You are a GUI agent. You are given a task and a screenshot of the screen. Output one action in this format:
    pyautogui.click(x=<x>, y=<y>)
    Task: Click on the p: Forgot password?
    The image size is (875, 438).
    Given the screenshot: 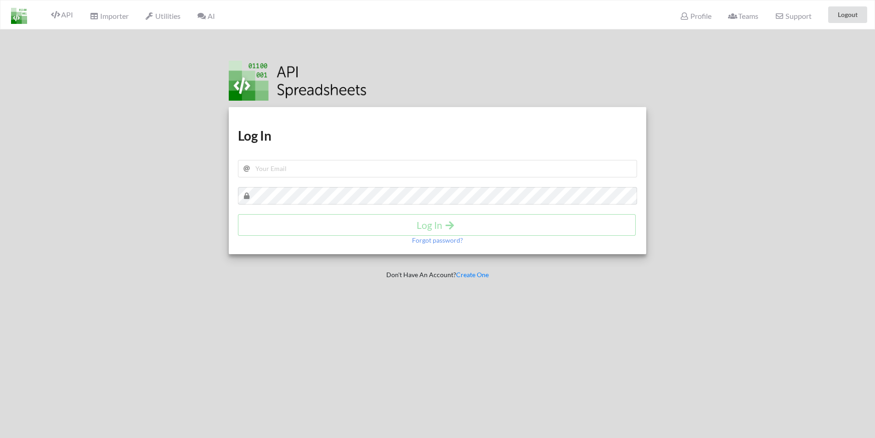 What is the action you would take?
    pyautogui.click(x=437, y=240)
    